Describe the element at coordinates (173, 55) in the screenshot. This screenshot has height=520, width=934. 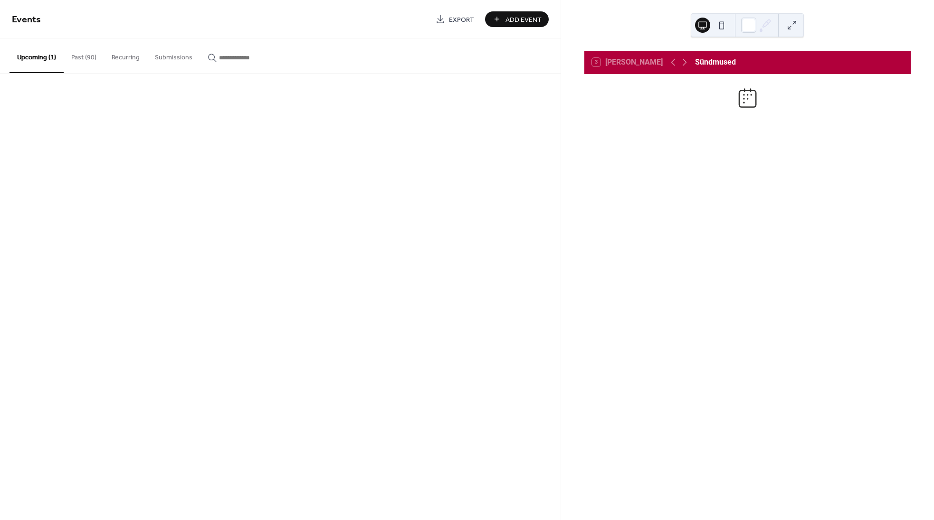
I see `button: Submissions` at that location.